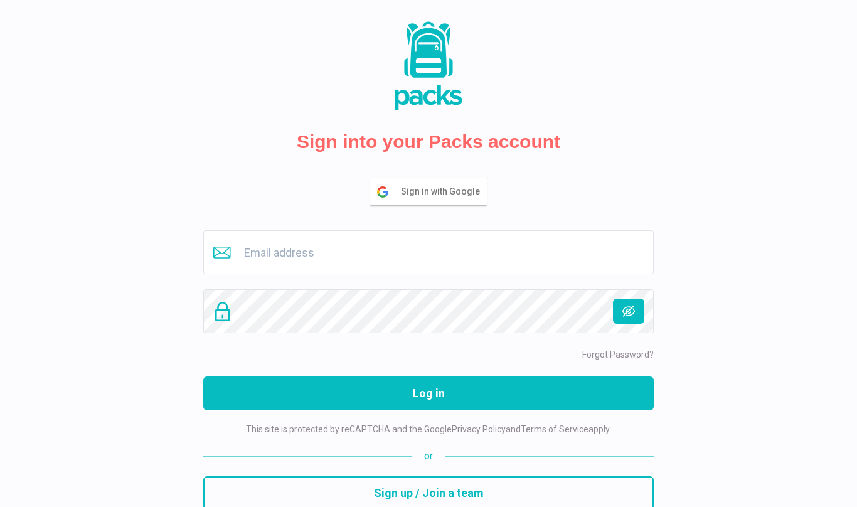  Describe the element at coordinates (618, 355) in the screenshot. I see `a: Forgot Password?` at that location.